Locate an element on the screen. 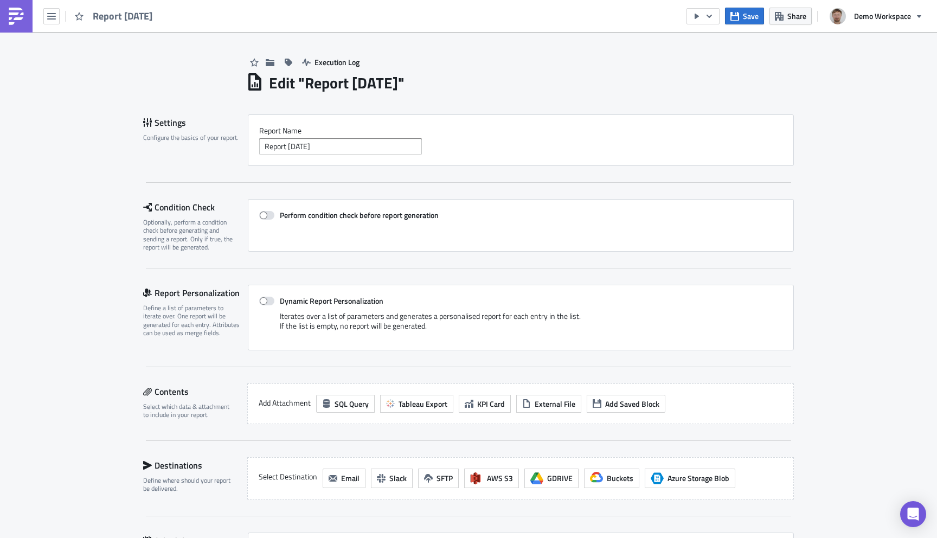 This screenshot has height=538, width=937. div: Iterates over a list of parameters and generates a personalised report for each entry in the list... is located at coordinates (520, 325).